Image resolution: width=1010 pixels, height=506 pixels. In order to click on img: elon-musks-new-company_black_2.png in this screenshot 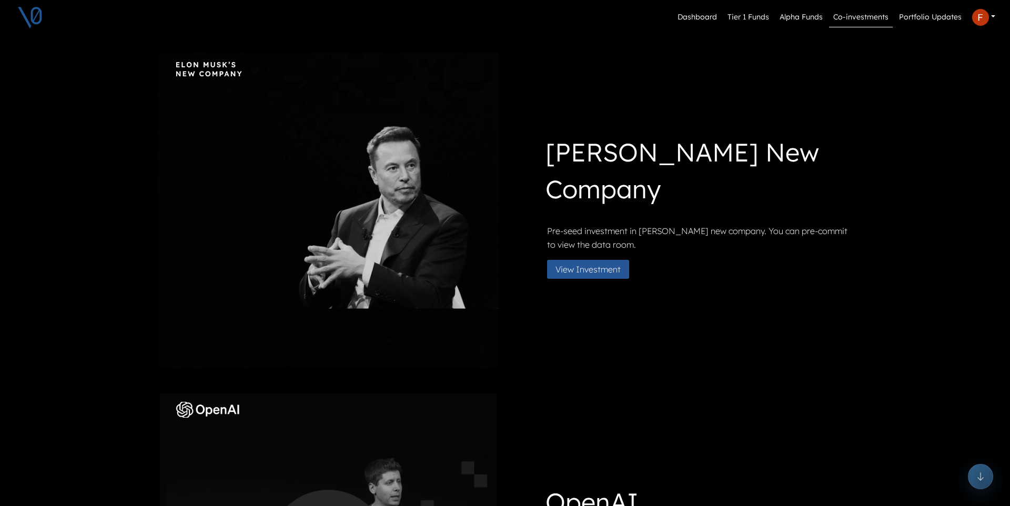, I will do `click(328, 210)`.